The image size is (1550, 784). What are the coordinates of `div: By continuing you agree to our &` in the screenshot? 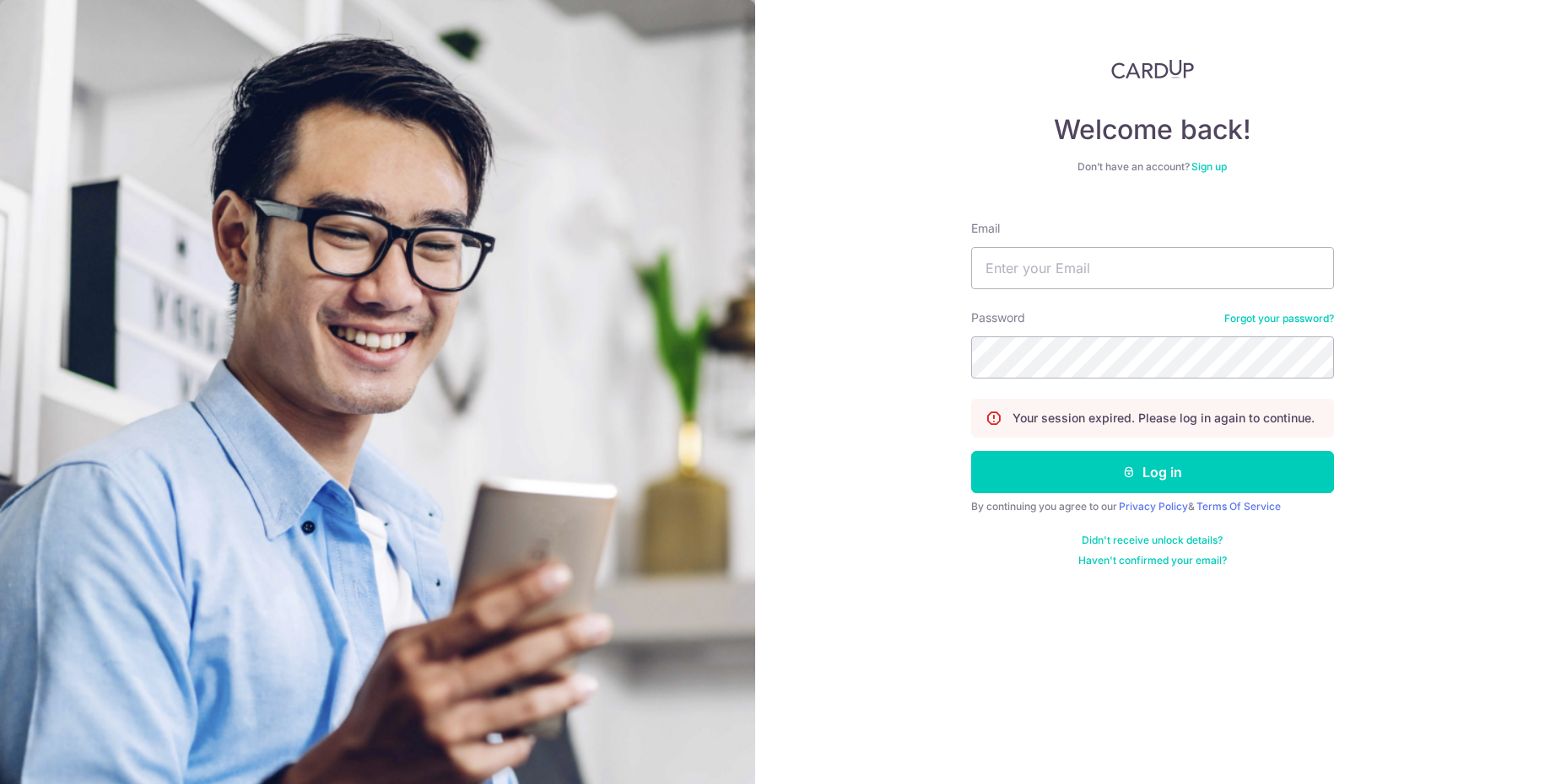 It's located at (1152, 507).